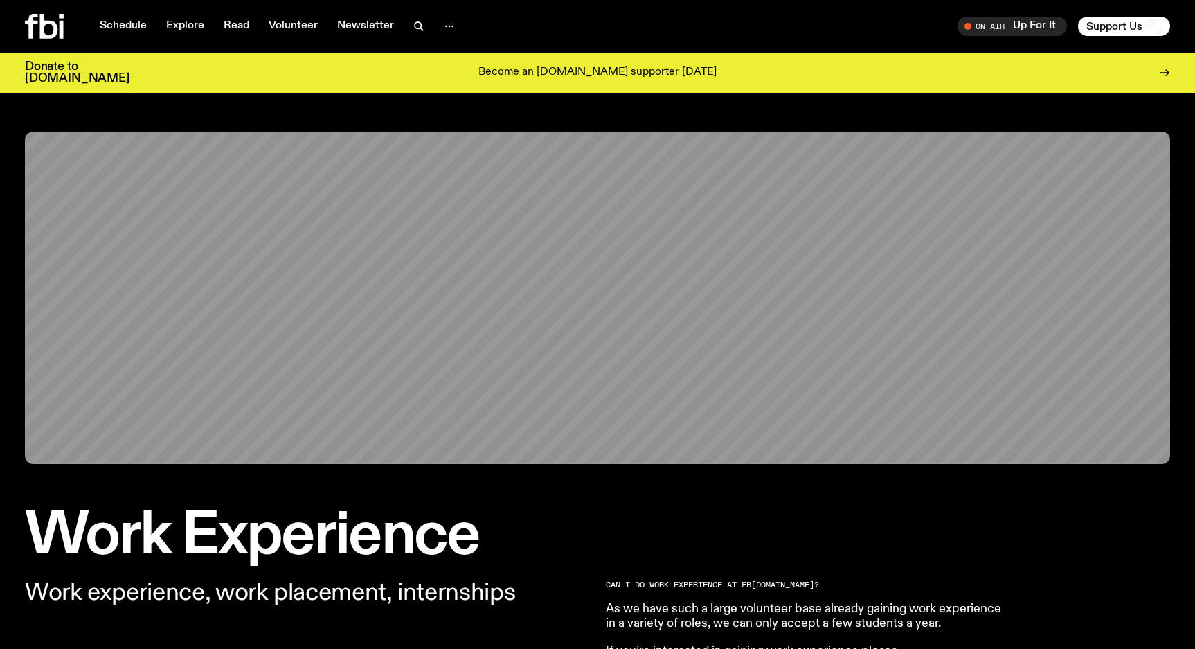  I want to click on button: Support Us, so click(1124, 26).